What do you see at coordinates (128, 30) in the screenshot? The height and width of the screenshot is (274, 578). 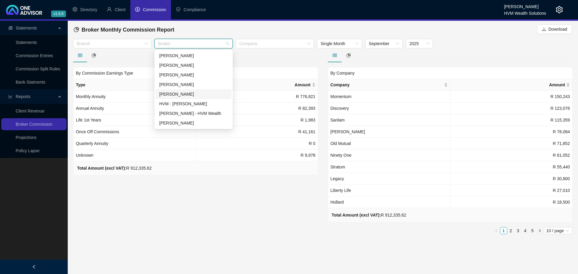 I see `span: Broker Monthly Commission Report` at bounding box center [128, 30].